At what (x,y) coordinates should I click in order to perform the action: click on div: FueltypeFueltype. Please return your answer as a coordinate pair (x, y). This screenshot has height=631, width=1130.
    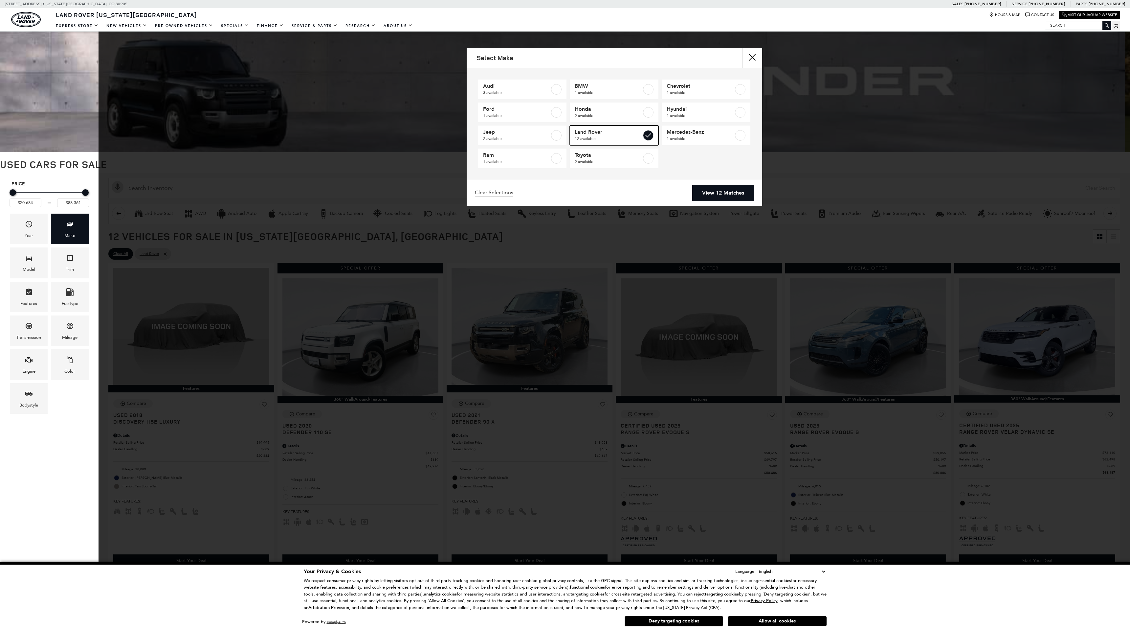
    Looking at the image, I should click on (70, 297).